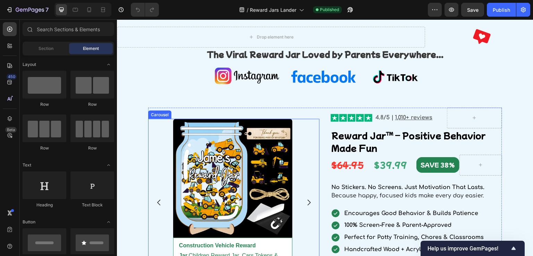 The width and height of the screenshot is (533, 256). Describe the element at coordinates (323, 145) in the screenshot. I see `p: SAVE 38%` at that location.